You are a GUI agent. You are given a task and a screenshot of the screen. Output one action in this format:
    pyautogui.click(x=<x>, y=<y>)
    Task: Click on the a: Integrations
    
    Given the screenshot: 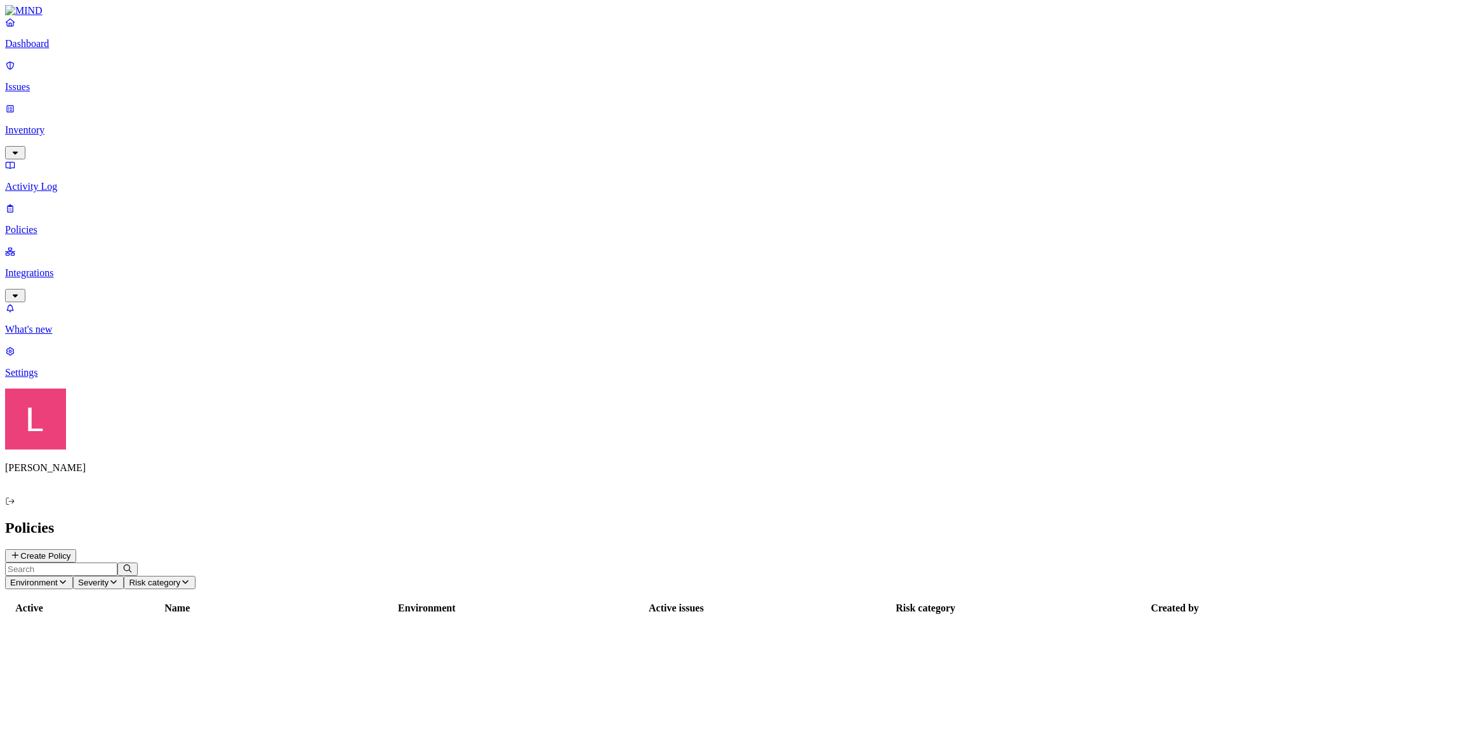 What is the action you would take?
    pyautogui.click(x=738, y=273)
    